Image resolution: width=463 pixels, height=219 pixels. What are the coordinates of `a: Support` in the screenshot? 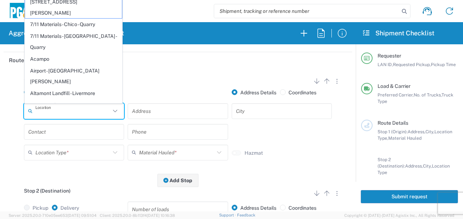 It's located at (228, 215).